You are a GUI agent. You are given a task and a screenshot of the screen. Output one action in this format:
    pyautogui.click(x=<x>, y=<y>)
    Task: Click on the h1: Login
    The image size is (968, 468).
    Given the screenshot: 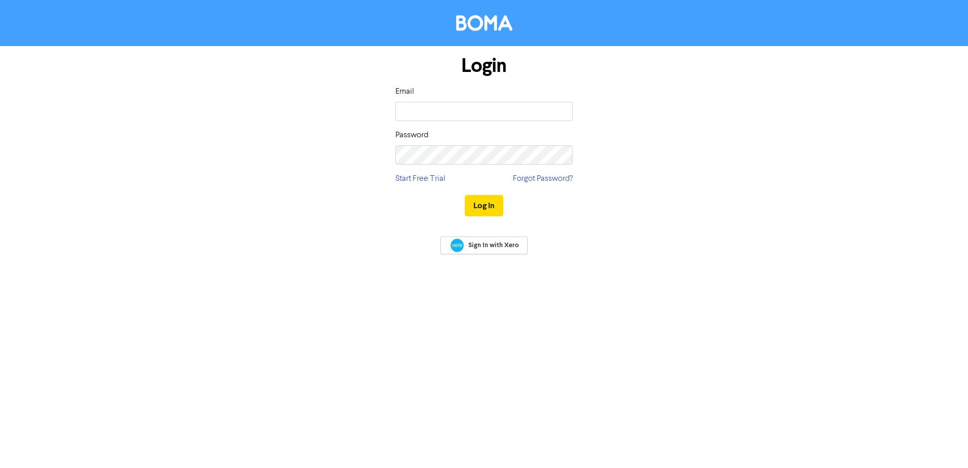 What is the action you would take?
    pyautogui.click(x=484, y=66)
    